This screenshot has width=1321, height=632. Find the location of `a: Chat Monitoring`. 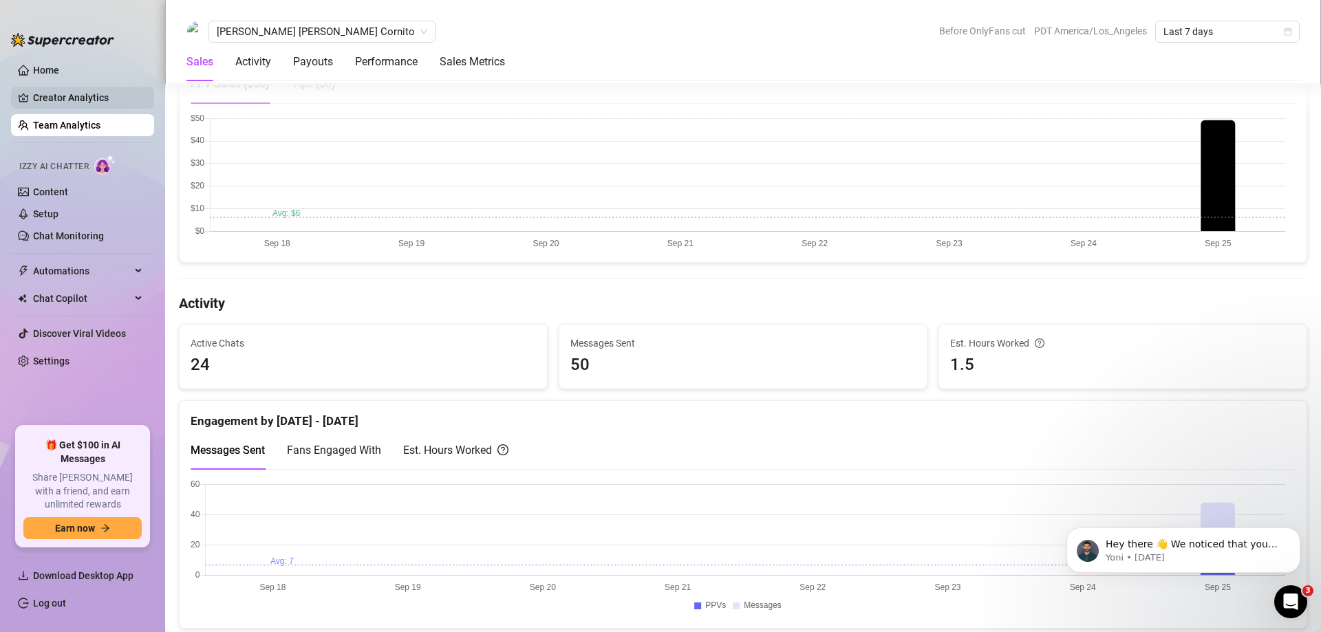

a: Chat Monitoring is located at coordinates (68, 236).